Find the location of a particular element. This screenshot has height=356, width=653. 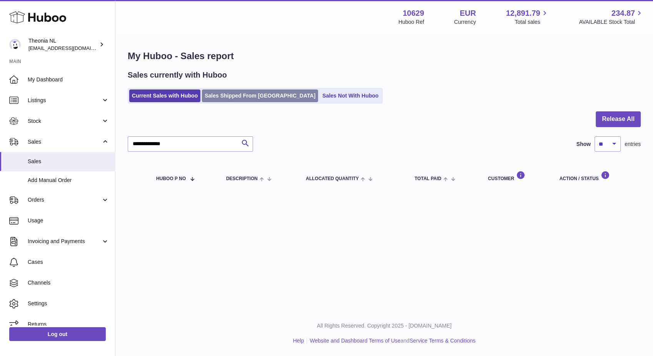

span: Usage is located at coordinates (68, 221).